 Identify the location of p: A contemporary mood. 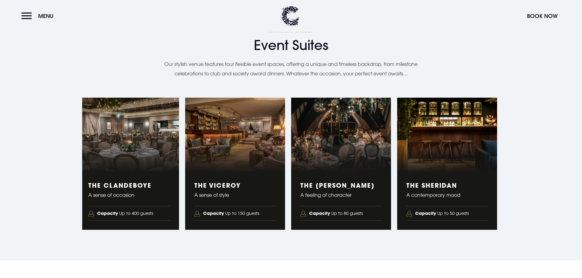
(447, 195).